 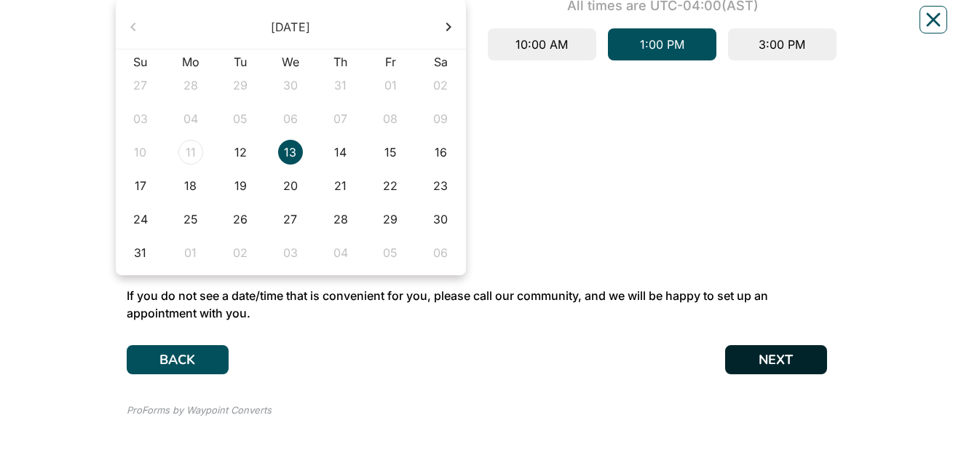 What do you see at coordinates (390, 186) in the screenshot?
I see `td: 2025-08-22` at bounding box center [390, 186].